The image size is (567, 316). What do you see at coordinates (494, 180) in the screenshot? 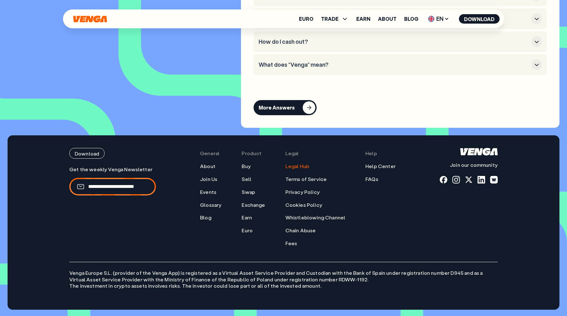
I see `a: warpcast` at bounding box center [494, 180].